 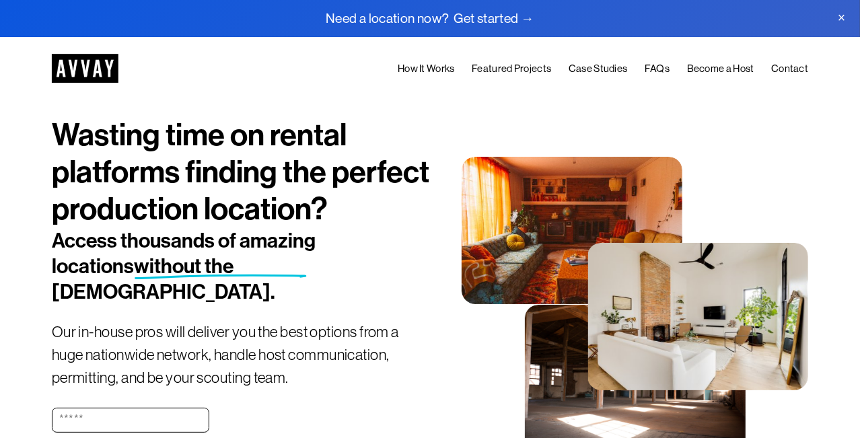 What do you see at coordinates (598, 69) in the screenshot?
I see `a: Case Studies` at bounding box center [598, 69].